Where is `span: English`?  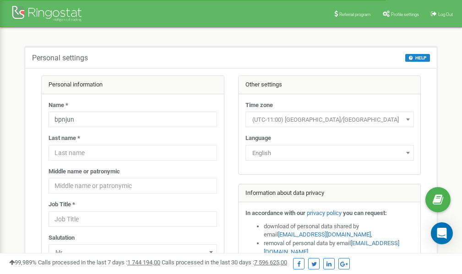 span: English is located at coordinates (330, 153).